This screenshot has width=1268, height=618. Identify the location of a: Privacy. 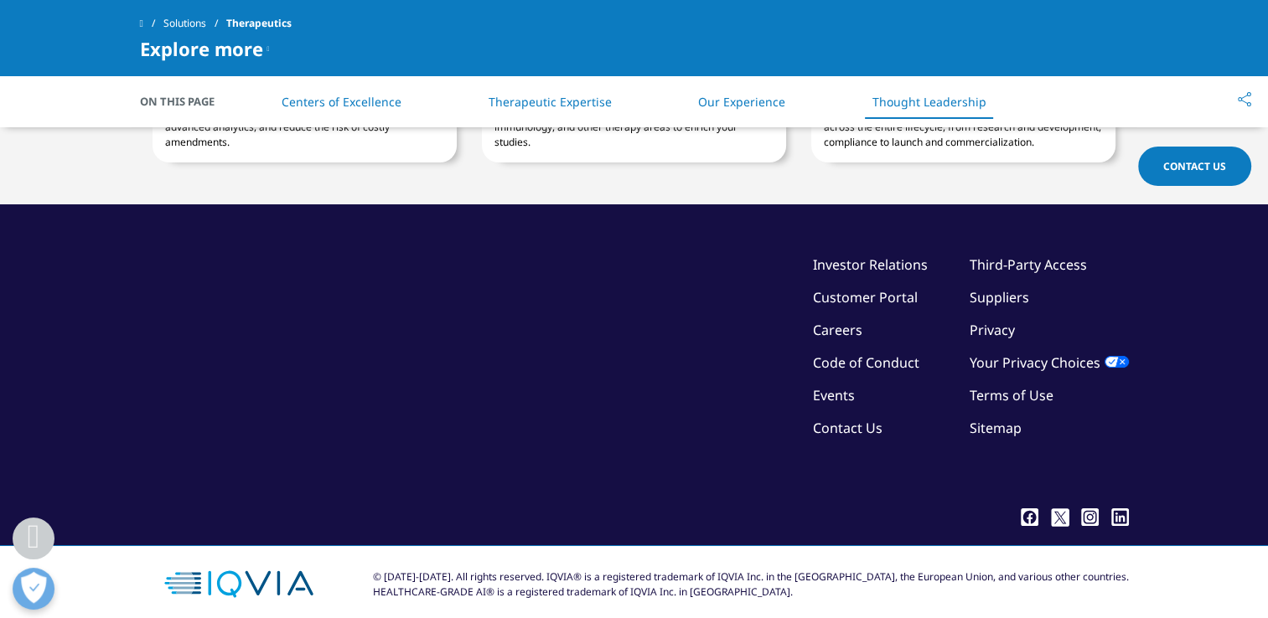
(992, 330).